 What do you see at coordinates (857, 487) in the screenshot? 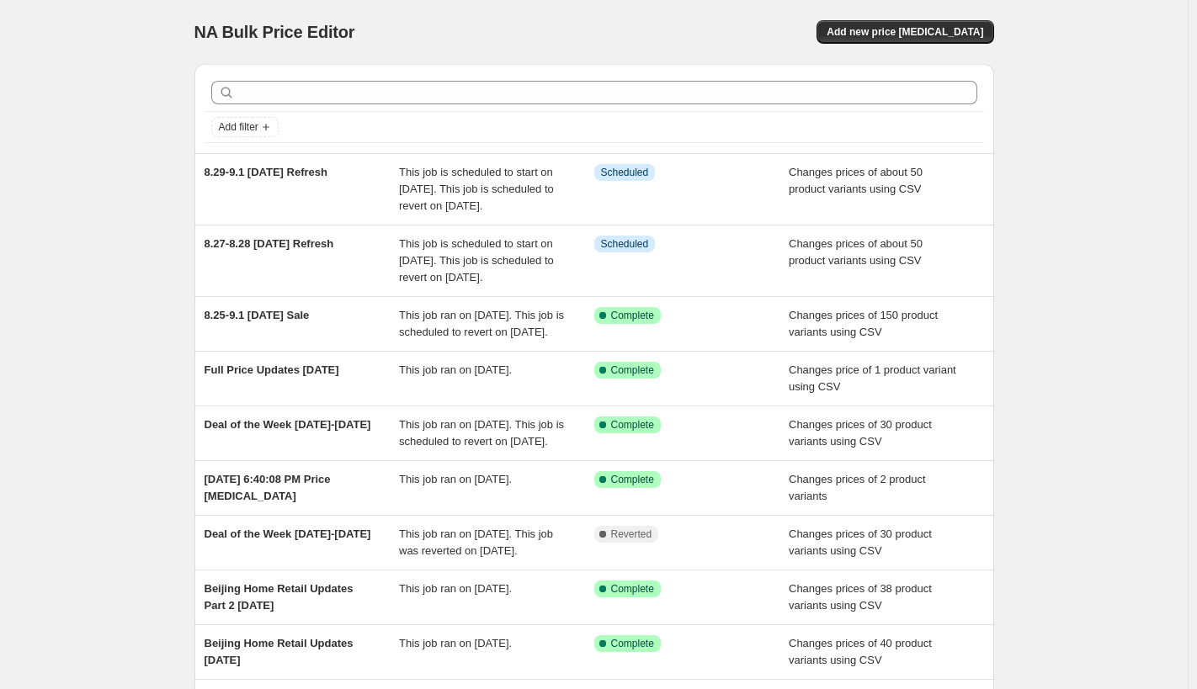
I see `span: Changes prices of 2 product variants` at bounding box center [857, 487].